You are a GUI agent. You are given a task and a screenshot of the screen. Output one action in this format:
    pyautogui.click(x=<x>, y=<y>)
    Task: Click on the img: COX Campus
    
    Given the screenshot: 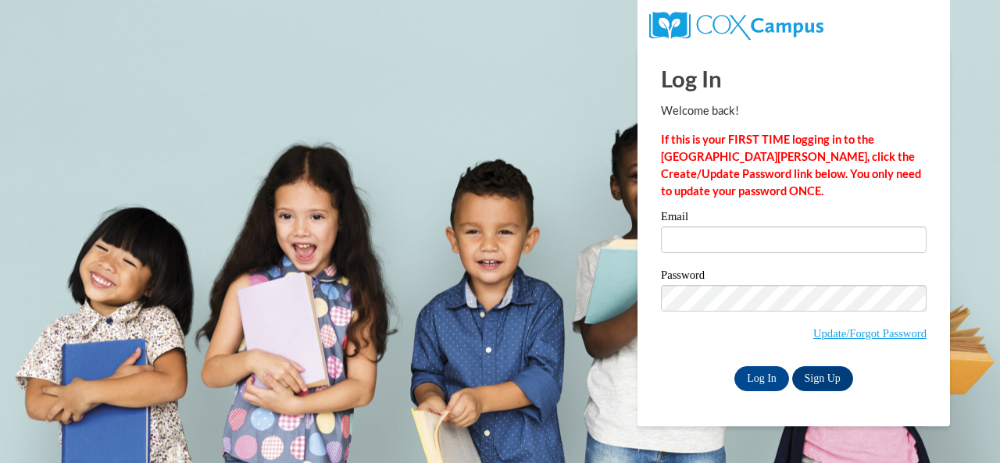 What is the action you would take?
    pyautogui.click(x=736, y=26)
    